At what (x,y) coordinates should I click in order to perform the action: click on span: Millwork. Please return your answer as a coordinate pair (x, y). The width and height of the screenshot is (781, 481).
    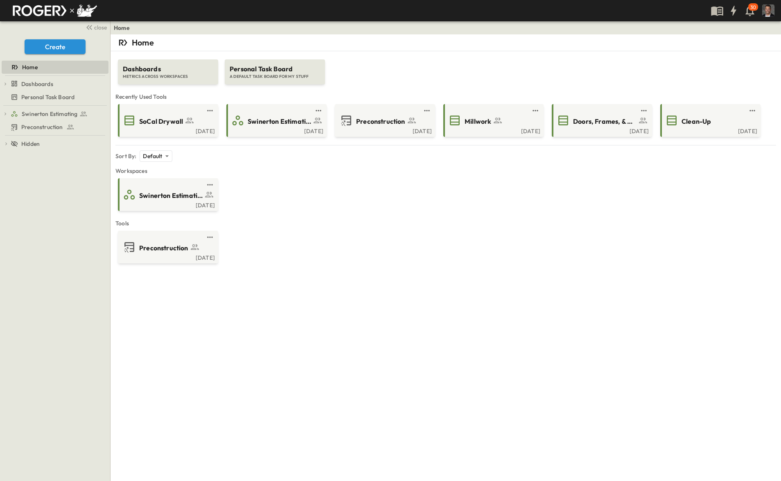
    Looking at the image, I should click on (478, 121).